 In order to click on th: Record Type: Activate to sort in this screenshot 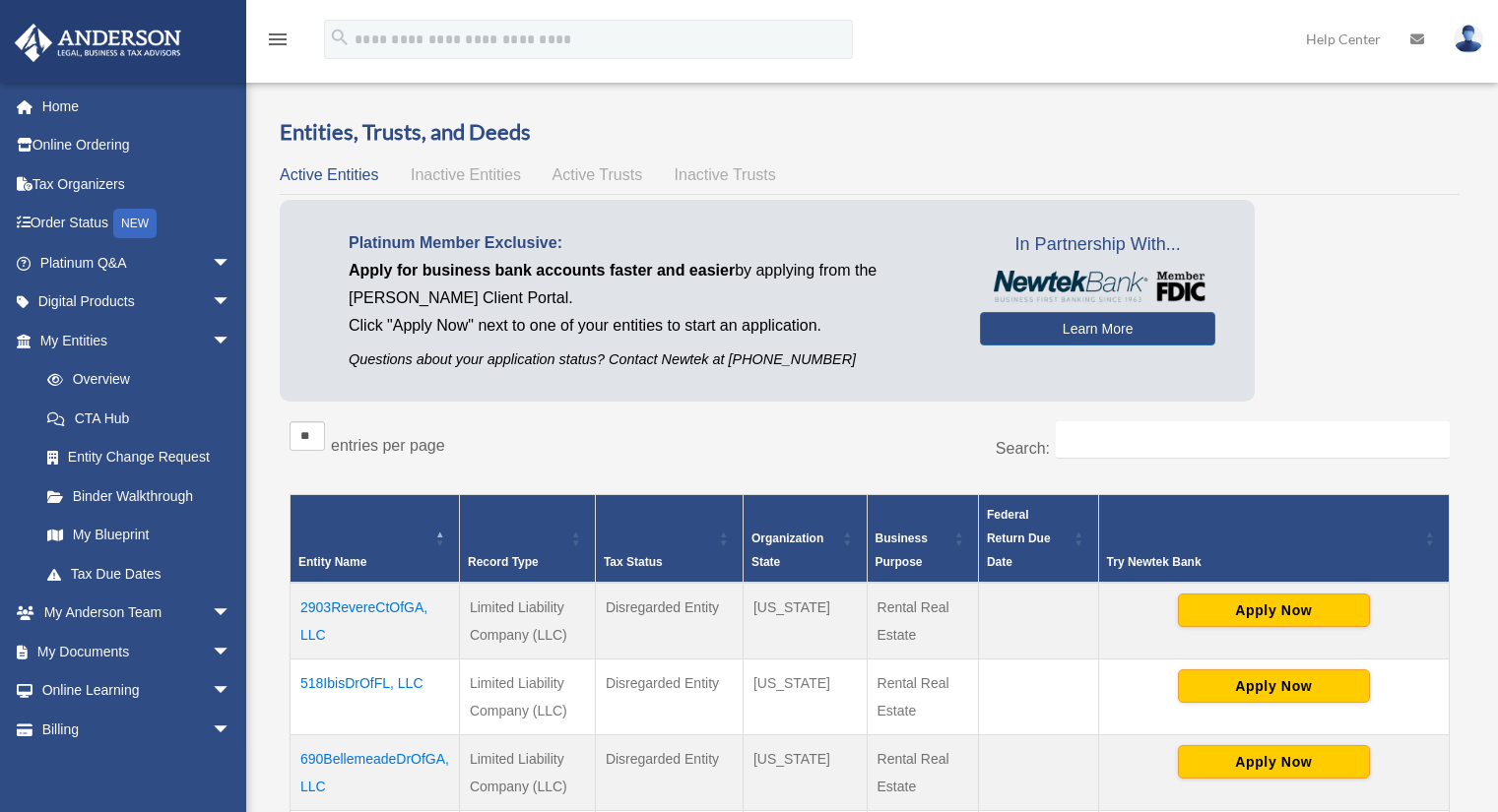, I will do `click(527, 539)`.